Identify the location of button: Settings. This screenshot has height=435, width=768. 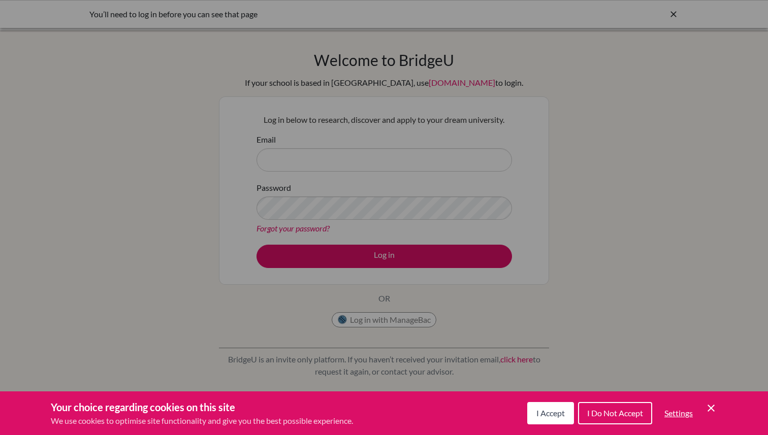
(679, 414).